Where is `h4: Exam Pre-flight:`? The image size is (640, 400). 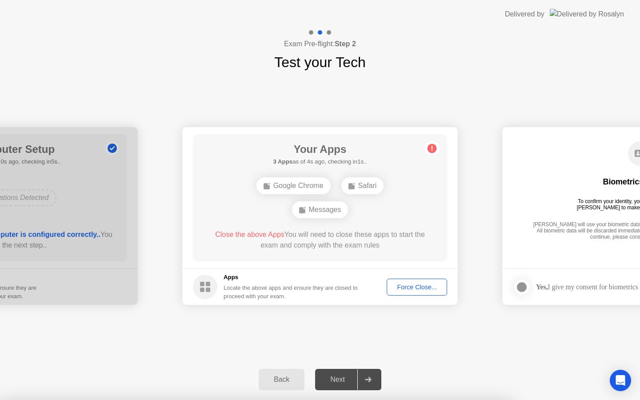
h4: Exam Pre-flight: is located at coordinates (320, 44).